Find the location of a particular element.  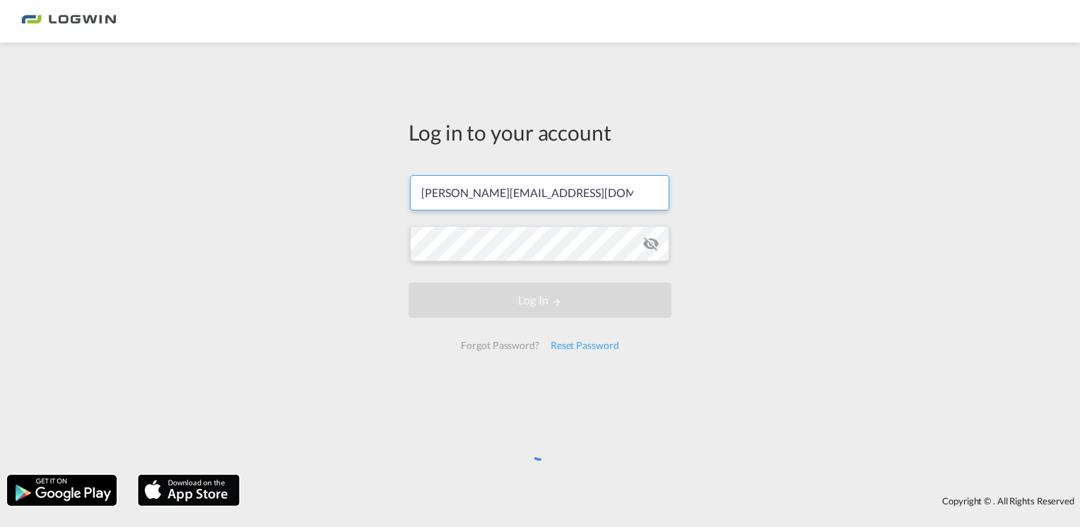

input: Enter email/phone number is located at coordinates (539, 193).